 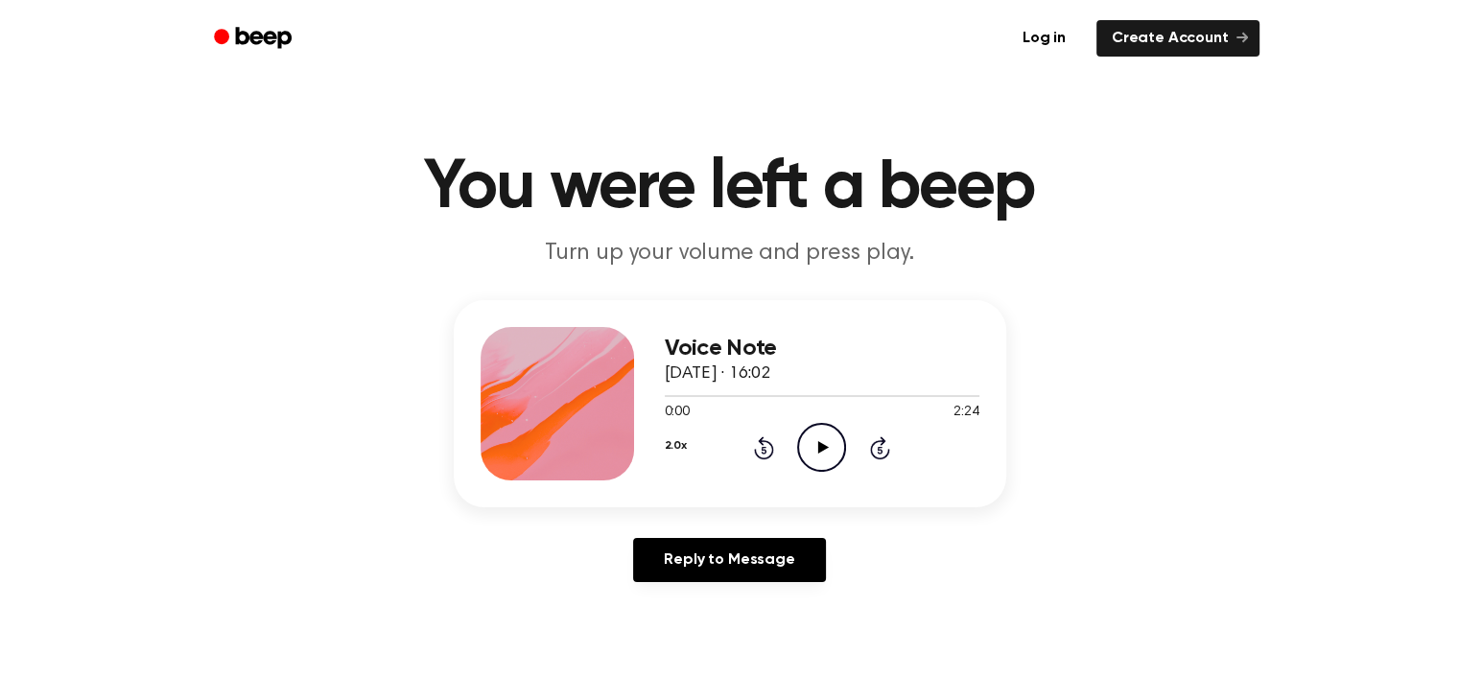 What do you see at coordinates (675, 446) in the screenshot?
I see `button: 2.0x` at bounding box center [675, 446].